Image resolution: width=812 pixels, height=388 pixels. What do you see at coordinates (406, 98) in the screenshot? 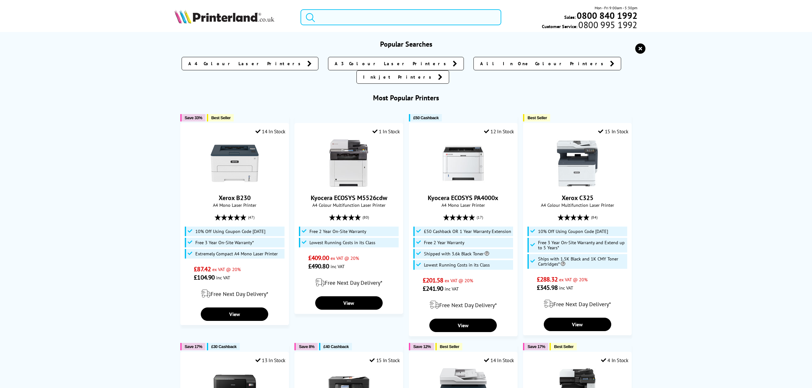
I see `h3: Most Popular Printers` at bounding box center [406, 98].